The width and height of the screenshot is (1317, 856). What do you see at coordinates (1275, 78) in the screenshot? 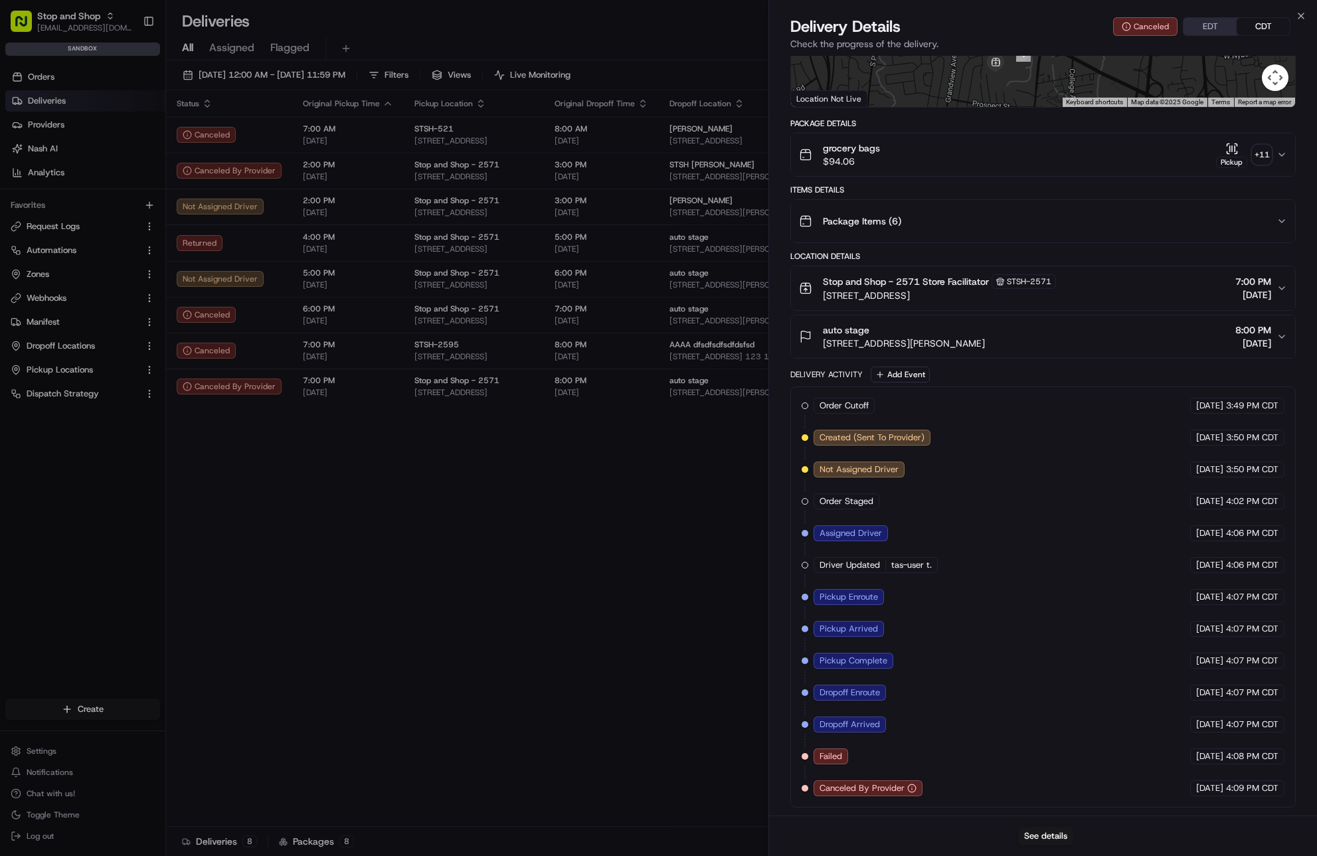
I see `button: Map camera controls` at bounding box center [1275, 78].